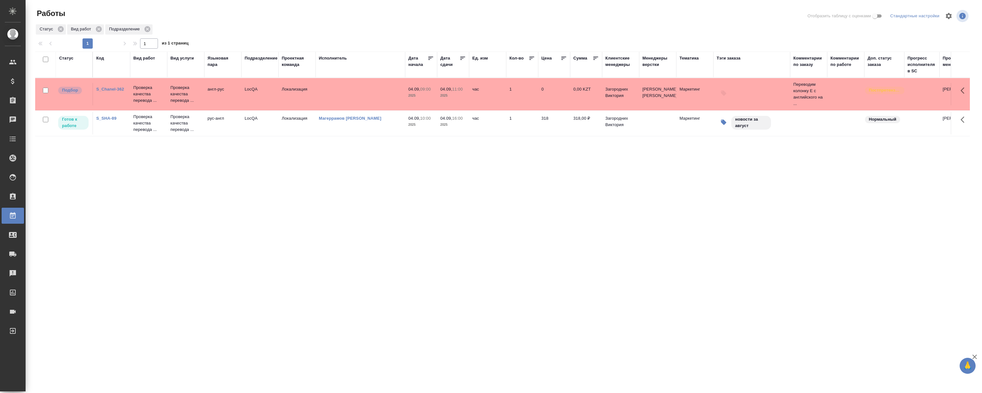 The height and width of the screenshot is (393, 982). Describe the element at coordinates (882, 119) in the screenshot. I see `p: Нормальный` at that location.